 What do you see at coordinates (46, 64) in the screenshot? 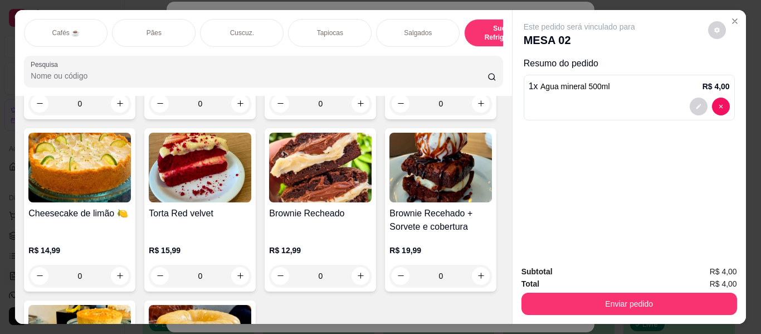
I see `label: Pesquisa` at bounding box center [46, 64].